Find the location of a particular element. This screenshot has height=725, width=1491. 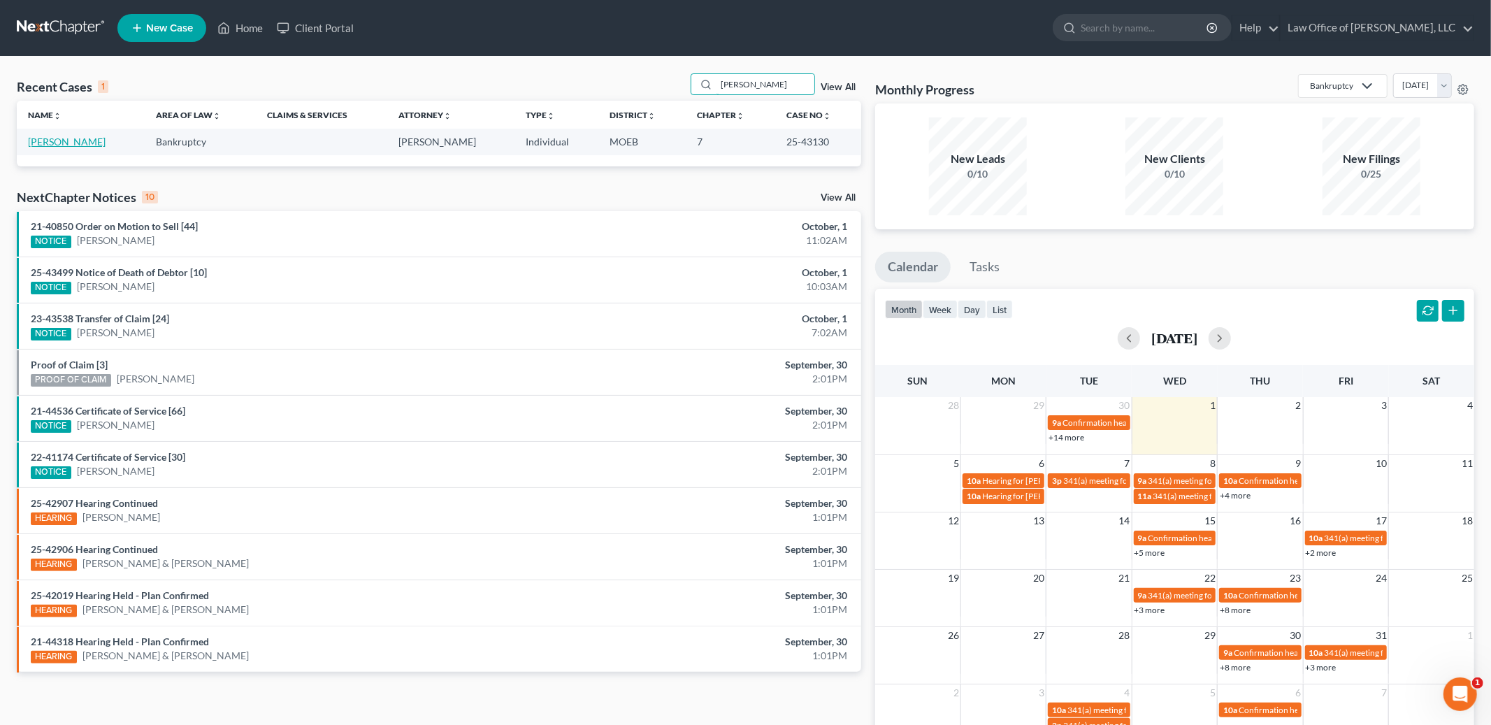

div: PROOF OF CLAIM is located at coordinates (71, 380).